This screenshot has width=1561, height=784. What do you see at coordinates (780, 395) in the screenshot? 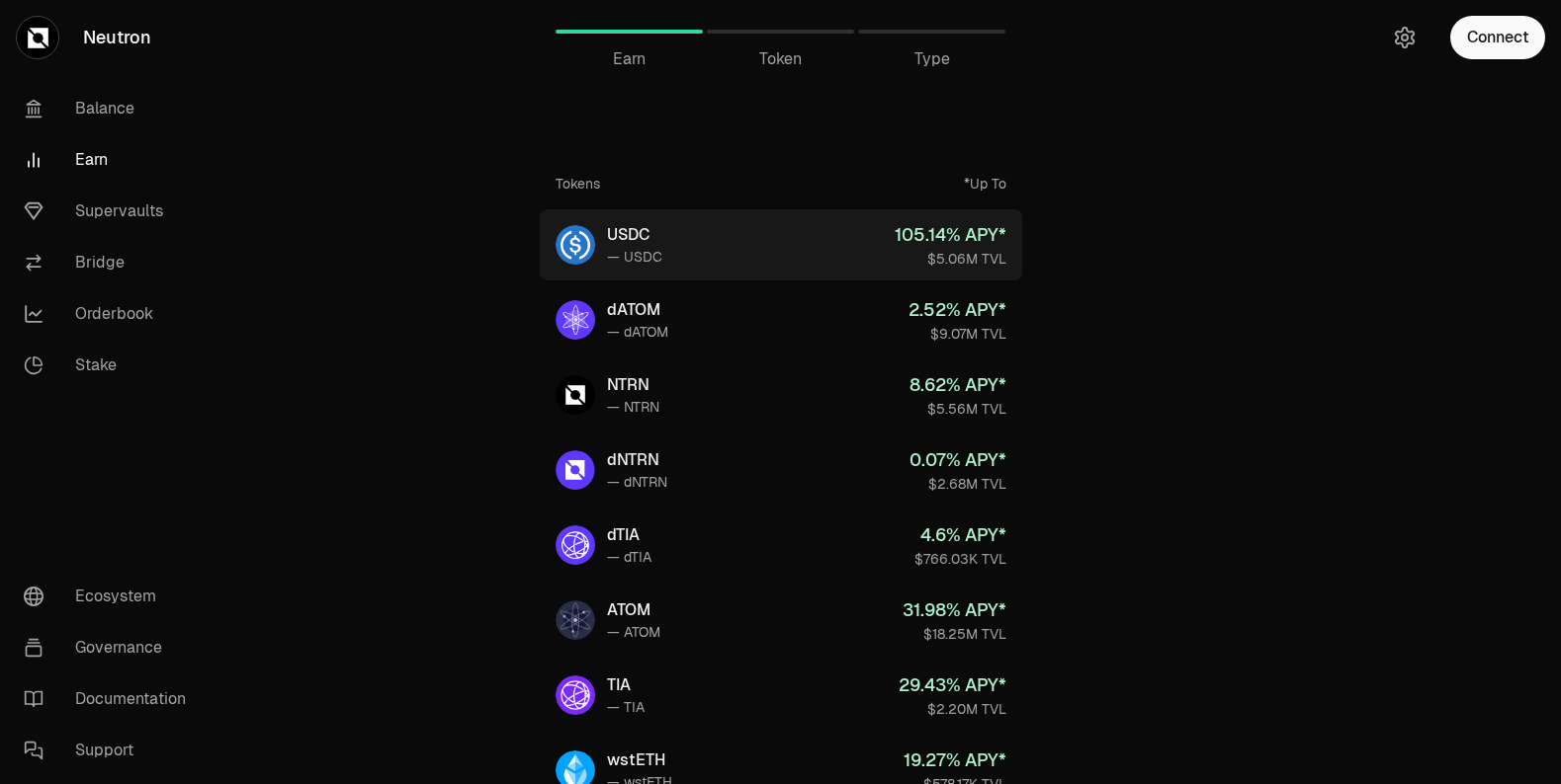
I see `a: NTRNNTRN— NTRN8.62% APY*$5.56M TVL` at bounding box center [780, 395].